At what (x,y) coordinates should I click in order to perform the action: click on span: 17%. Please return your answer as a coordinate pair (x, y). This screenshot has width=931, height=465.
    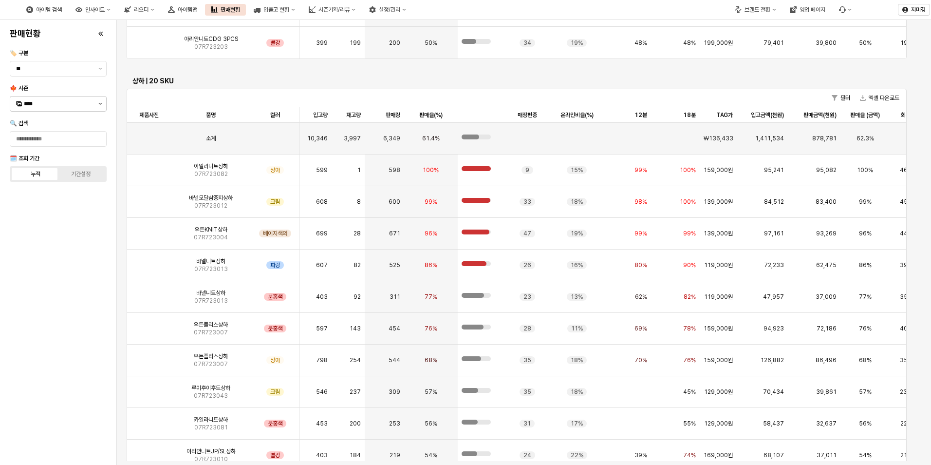
    Looking at the image, I should click on (577, 423).